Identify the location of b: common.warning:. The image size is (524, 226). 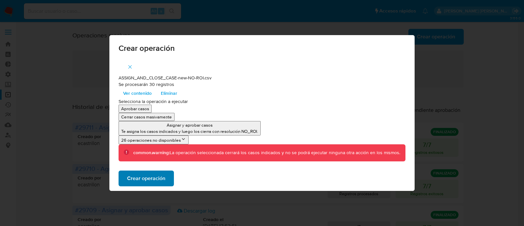
(151, 152).